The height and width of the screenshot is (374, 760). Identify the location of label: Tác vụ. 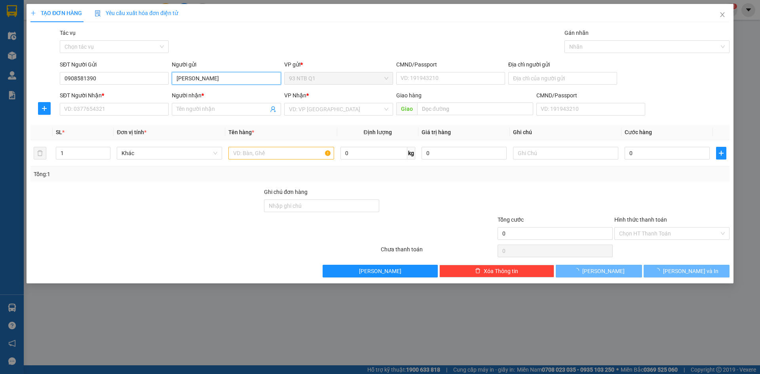
(68, 33).